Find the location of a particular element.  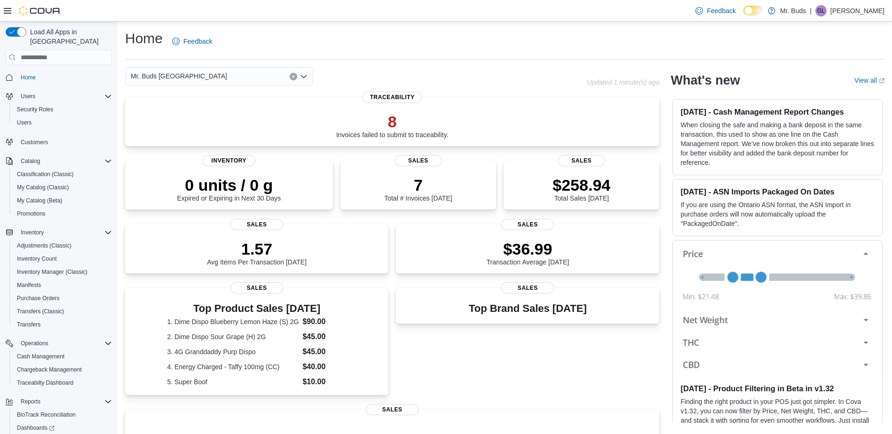

a: Transfers (Classic) is located at coordinates (40, 312).